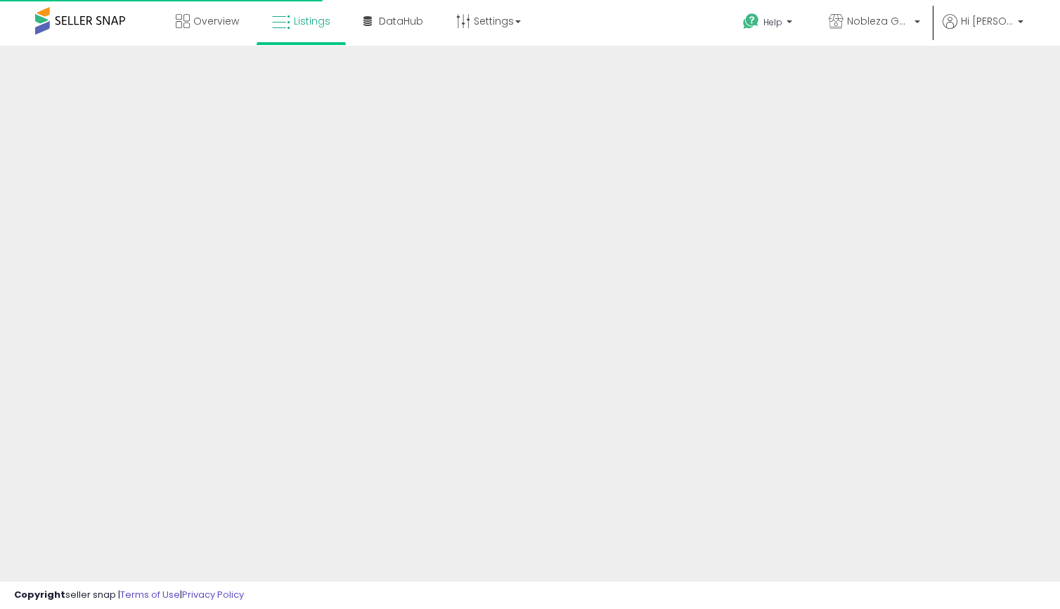 The width and height of the screenshot is (1060, 609). Describe the element at coordinates (401, 21) in the screenshot. I see `span: DataHub` at that location.